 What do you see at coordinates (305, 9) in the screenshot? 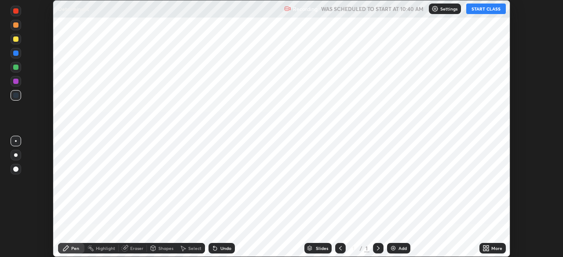
I see `p: Recording` at bounding box center [305, 9].